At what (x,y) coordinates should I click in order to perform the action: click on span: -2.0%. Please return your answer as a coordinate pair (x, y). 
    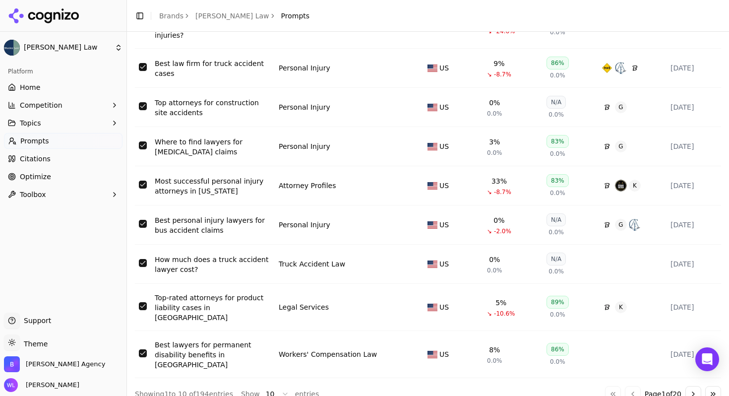
    Looking at the image, I should click on (502, 231).